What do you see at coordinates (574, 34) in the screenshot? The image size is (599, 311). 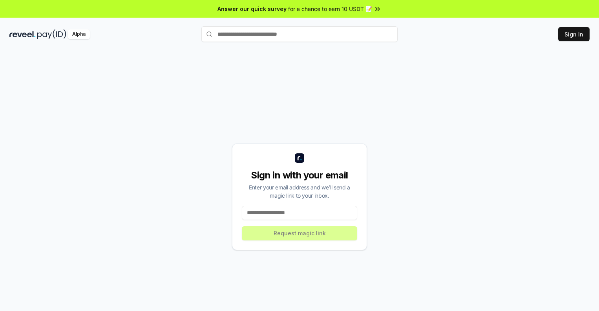 I see `button: Sign In` at bounding box center [574, 34].